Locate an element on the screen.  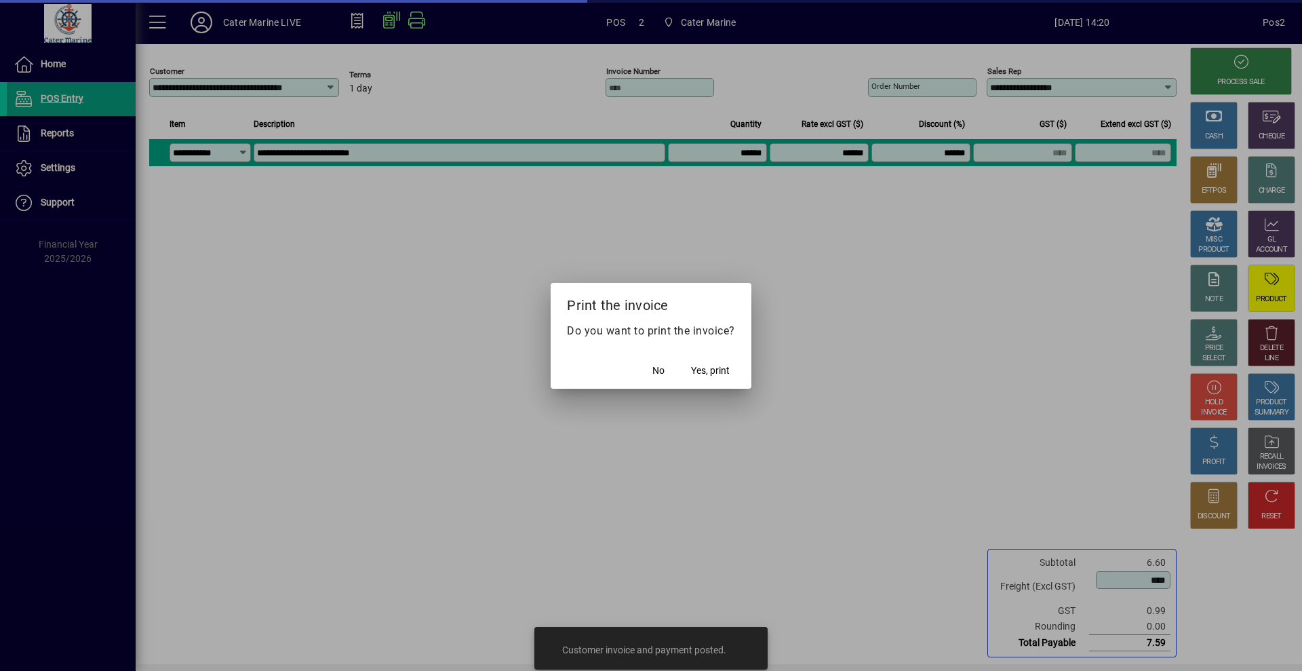
button: No is located at coordinates (659, 371).